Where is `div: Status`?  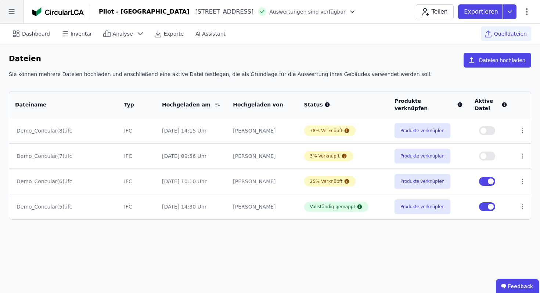
div: Status is located at coordinates (344, 105).